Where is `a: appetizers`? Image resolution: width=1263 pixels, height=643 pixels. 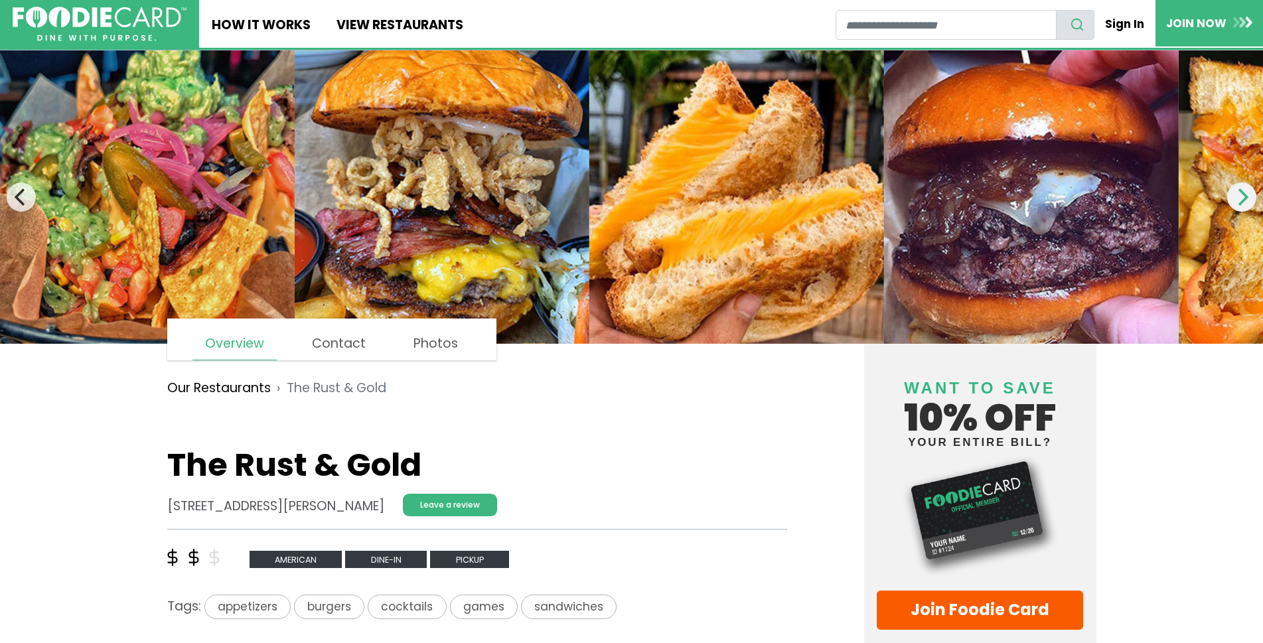
a: appetizers is located at coordinates (247, 606).